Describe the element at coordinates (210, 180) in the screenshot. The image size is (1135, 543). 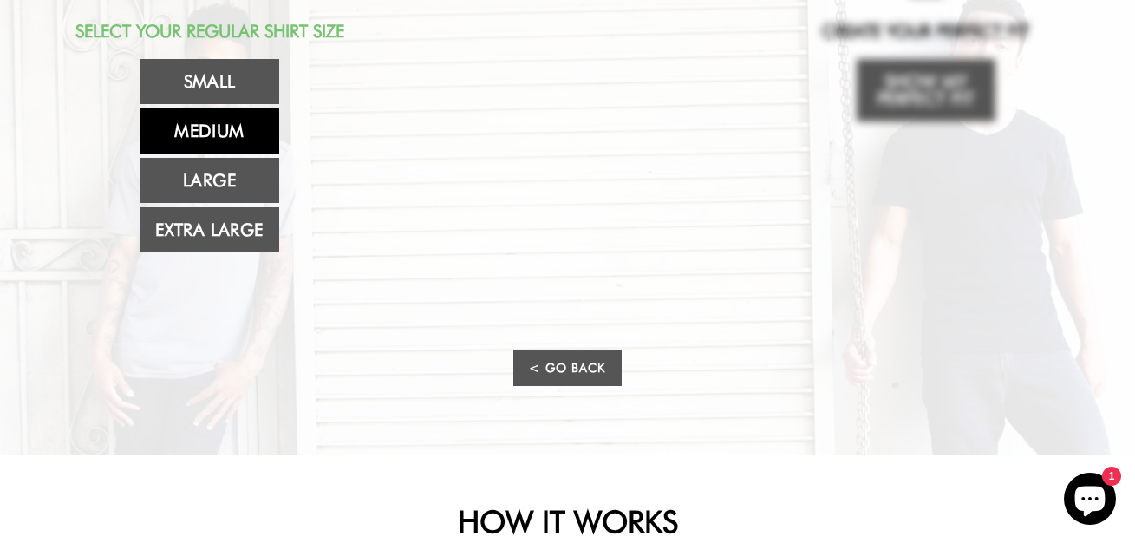
I see `a: Large` at that location.